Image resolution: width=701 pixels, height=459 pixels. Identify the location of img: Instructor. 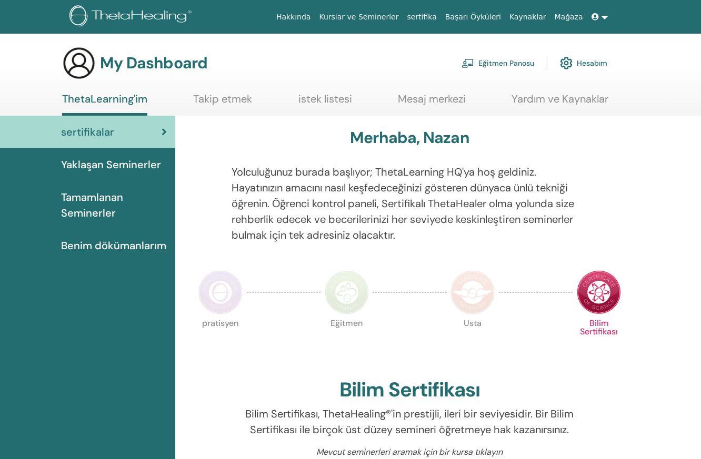
(347, 293).